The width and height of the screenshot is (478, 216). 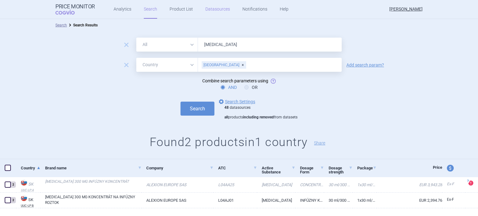 What do you see at coordinates (61, 25) in the screenshot?
I see `a: Search` at bounding box center [61, 25].